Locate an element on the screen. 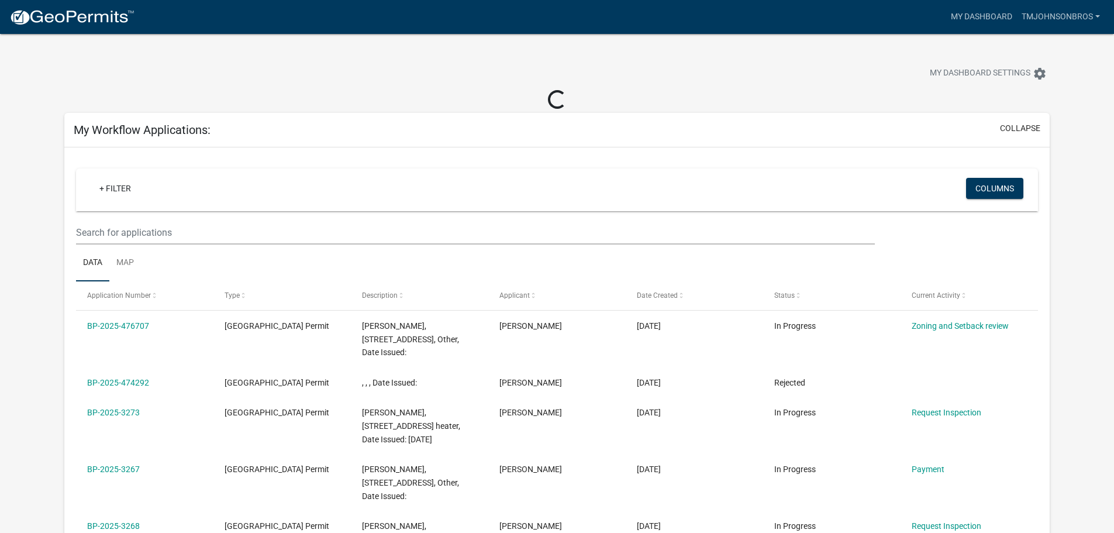 This screenshot has height=533, width=1114. a: BP-2025-3268 is located at coordinates (113, 526).